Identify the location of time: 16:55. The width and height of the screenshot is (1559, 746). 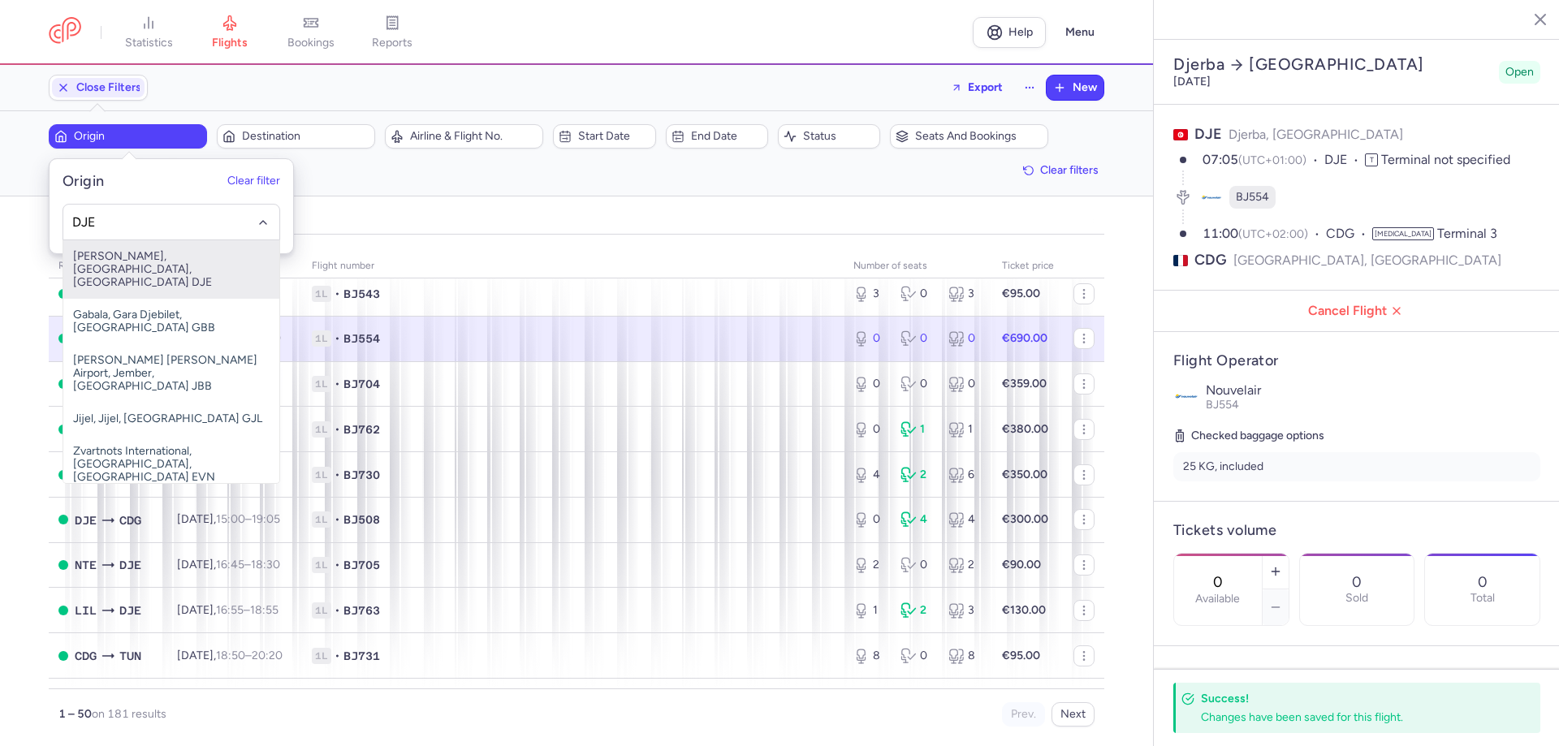
(230, 610).